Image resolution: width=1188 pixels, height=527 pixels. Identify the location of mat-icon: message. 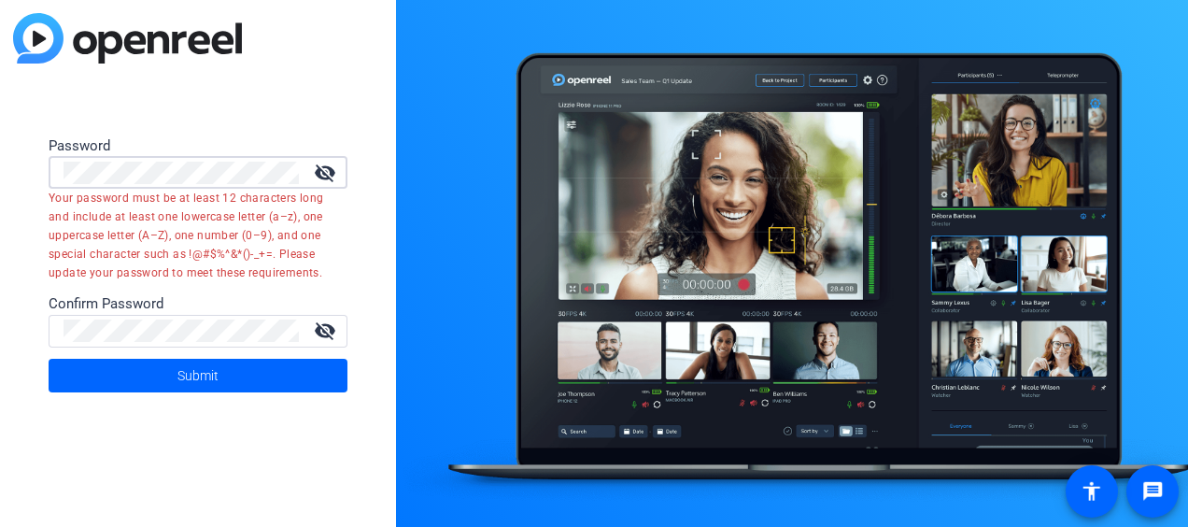
(1152, 491).